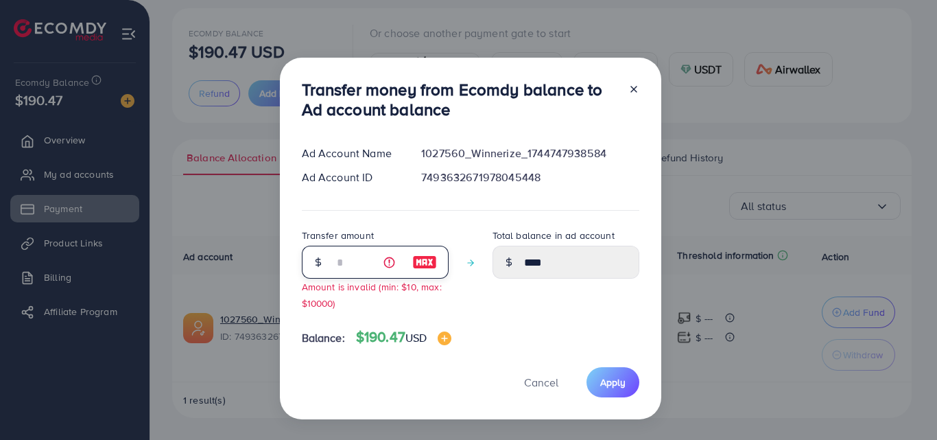 The width and height of the screenshot is (937, 440). Describe the element at coordinates (337, 235) in the screenshot. I see `label: Transfer amount` at that location.